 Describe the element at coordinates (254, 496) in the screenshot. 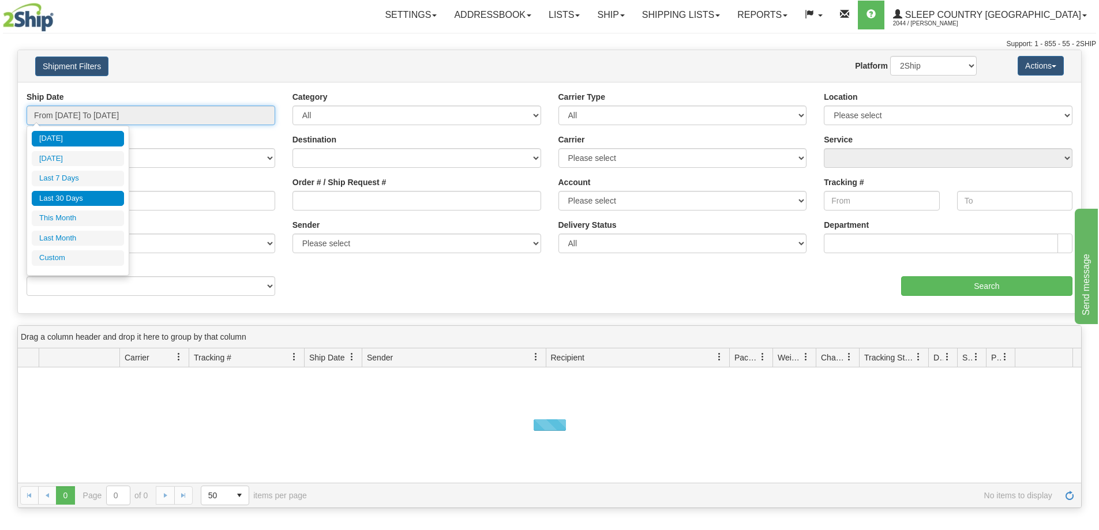

I see `span: items per page` at that location.